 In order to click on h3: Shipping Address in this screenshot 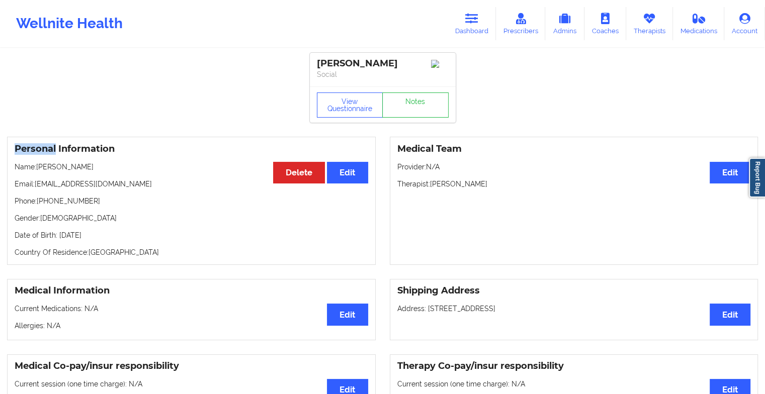, I will do `click(574, 291)`.